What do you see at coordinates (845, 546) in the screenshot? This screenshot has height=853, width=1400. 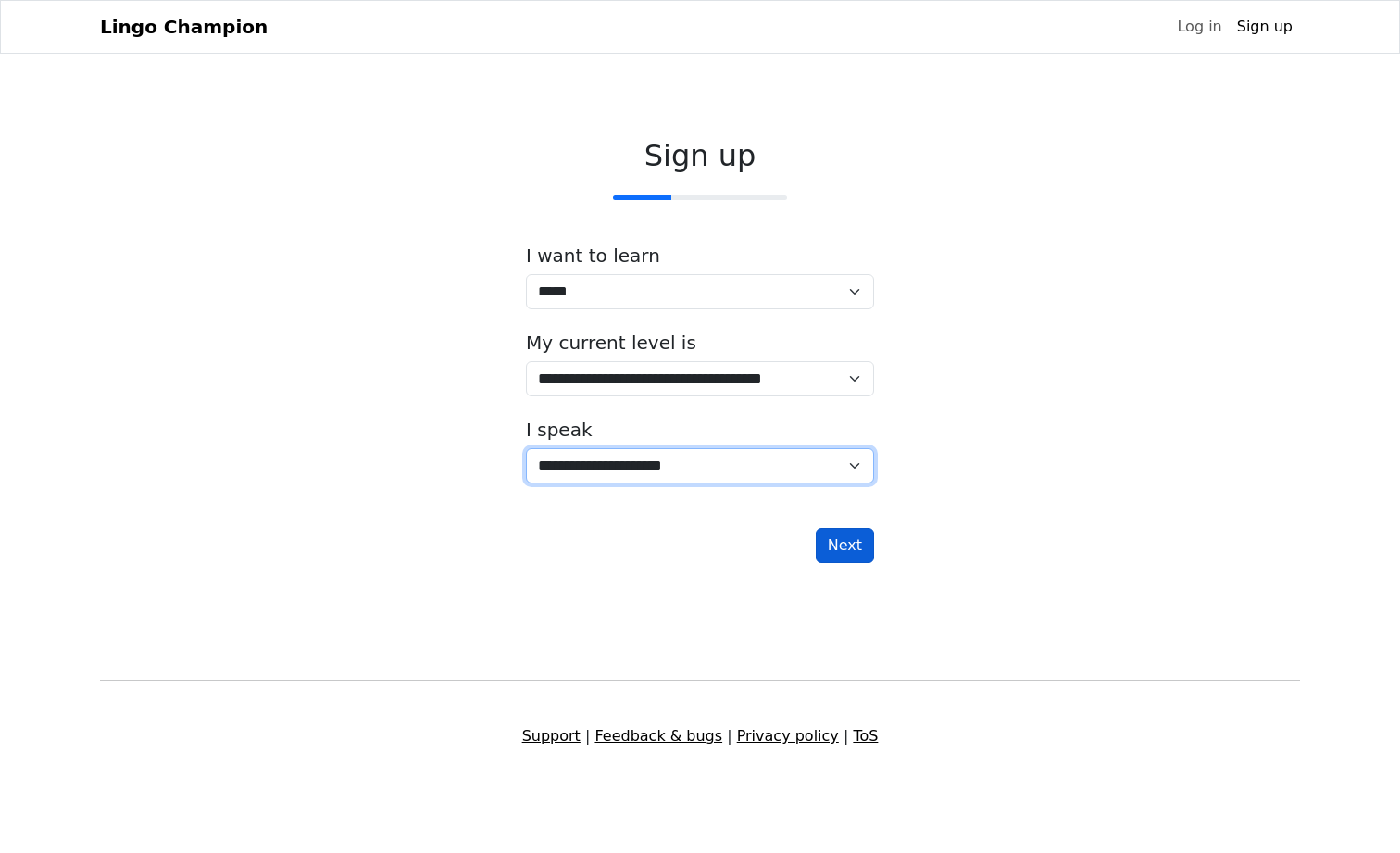 I see `button: Next` at bounding box center [845, 546].